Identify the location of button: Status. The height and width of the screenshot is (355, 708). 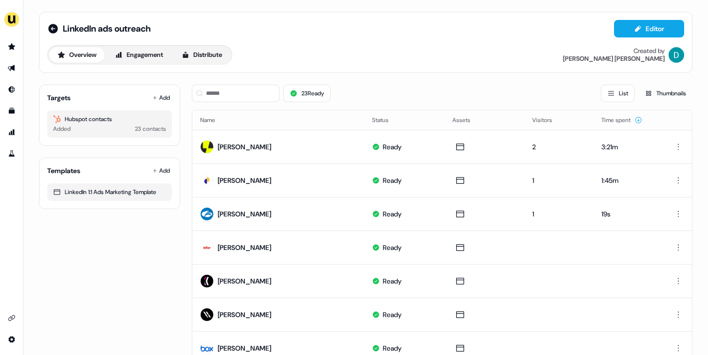
(386, 120).